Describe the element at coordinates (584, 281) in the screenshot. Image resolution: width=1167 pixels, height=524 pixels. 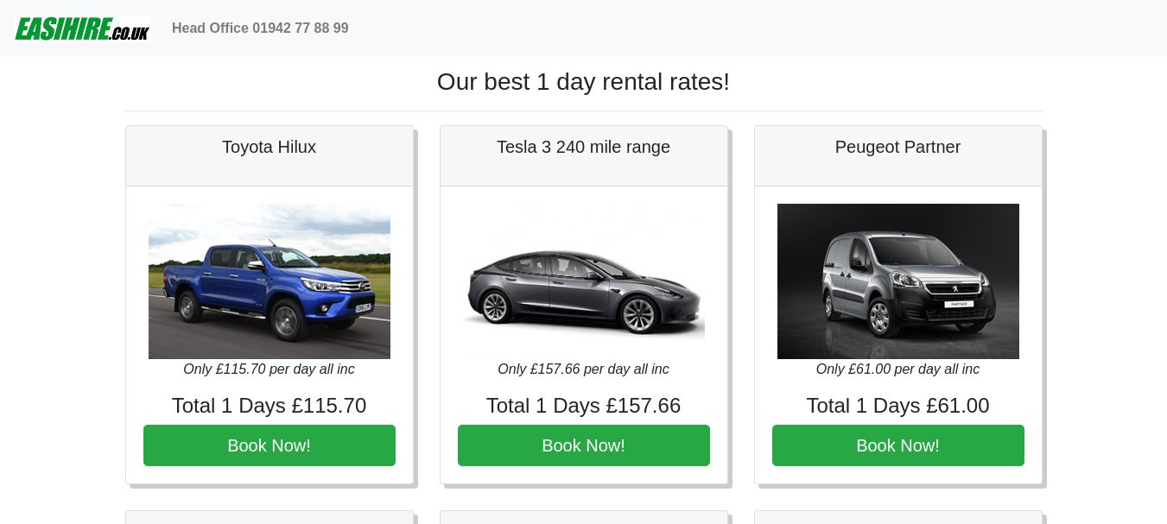
I see `img: Tesla 3 240 mile range` at that location.